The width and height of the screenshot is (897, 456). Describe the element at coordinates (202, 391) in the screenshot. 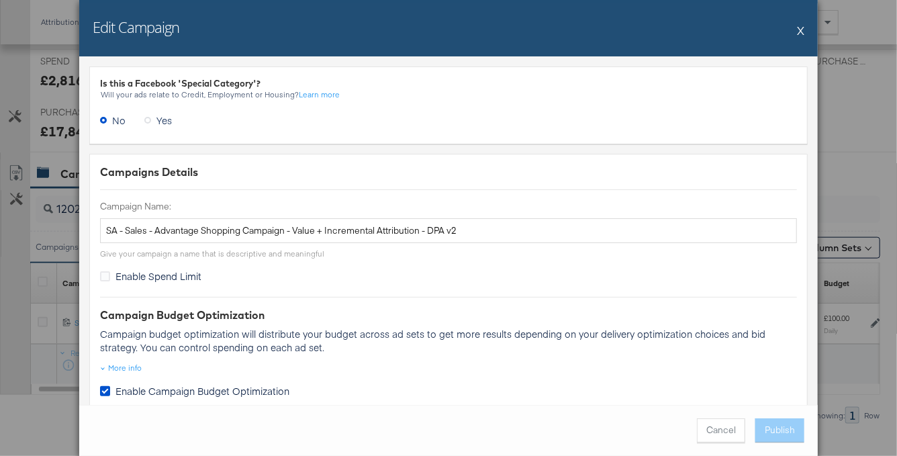

I see `span: Enable Campaign Budget Optimization` at that location.